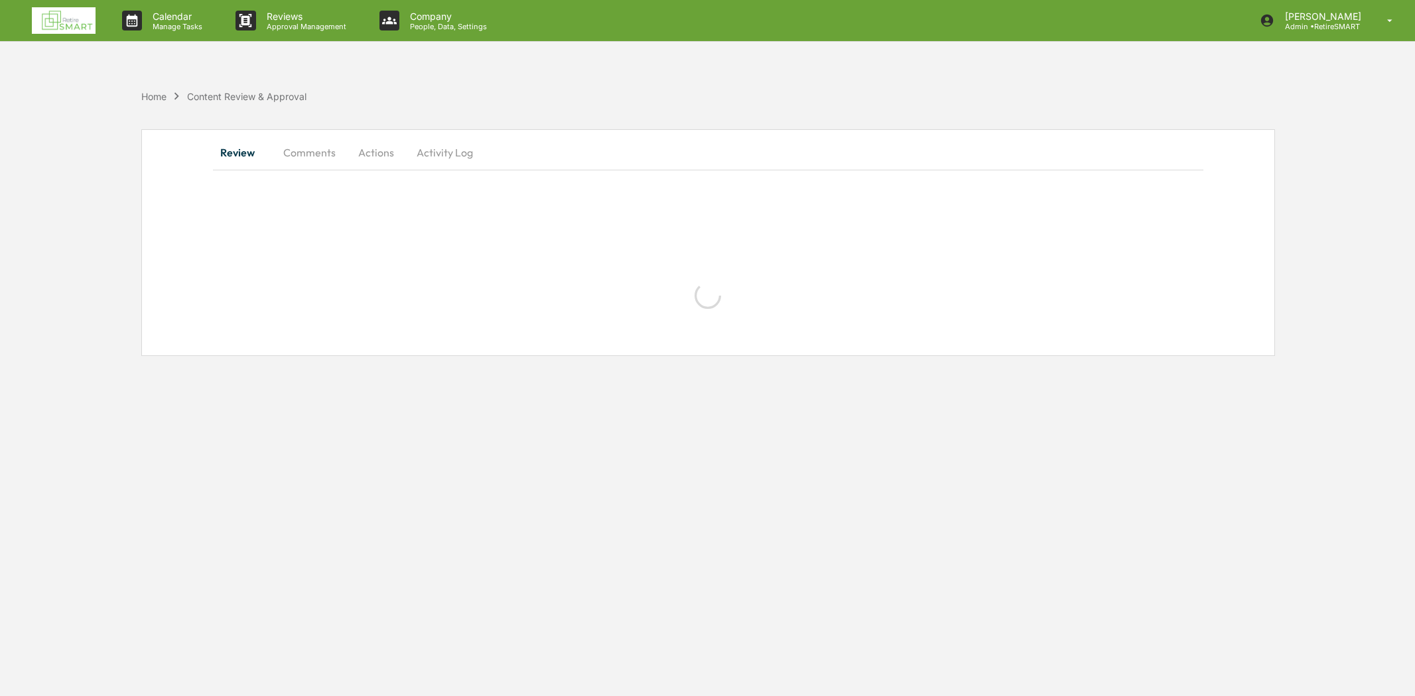  What do you see at coordinates (247, 96) in the screenshot?
I see `div: Content Review & Approval` at bounding box center [247, 96].